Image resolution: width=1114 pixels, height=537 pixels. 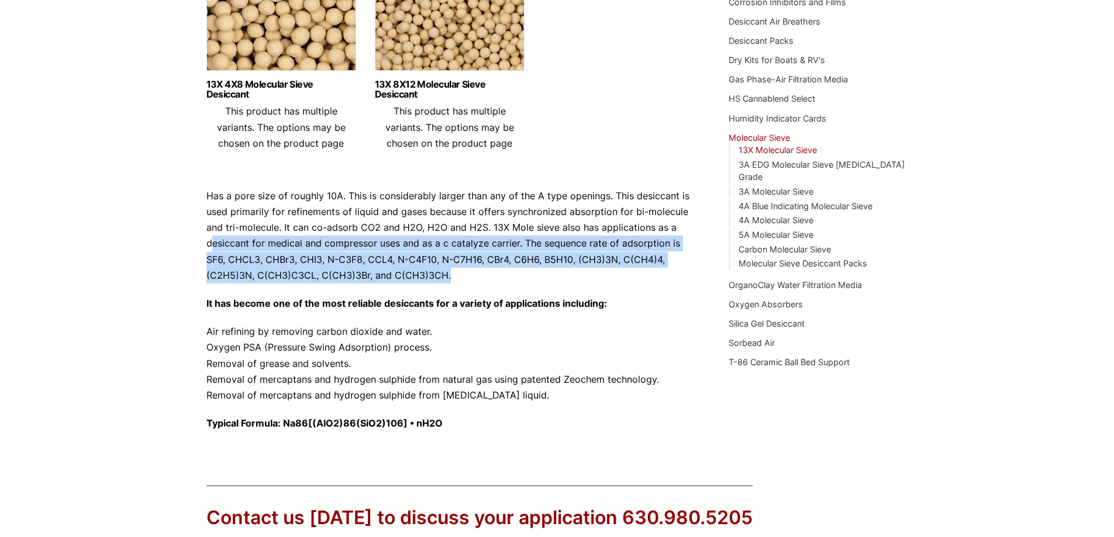 What do you see at coordinates (281, 89) in the screenshot?
I see `a: 13X 4X8 Molecular Sieve Desiccant` at bounding box center [281, 89].